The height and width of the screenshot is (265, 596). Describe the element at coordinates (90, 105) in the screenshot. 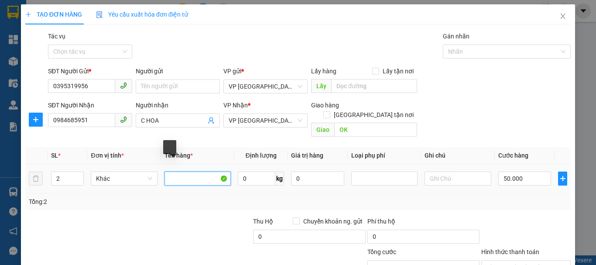

I see `div: SĐT Người Nhận` at that location.